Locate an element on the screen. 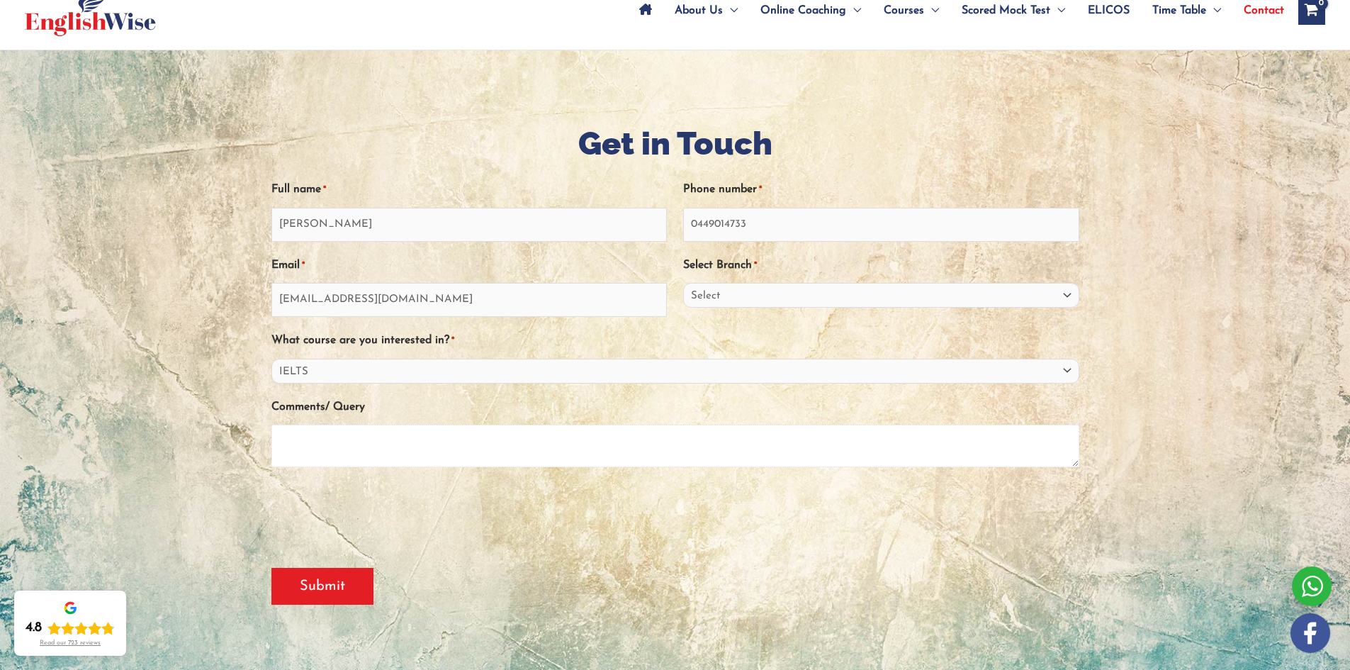  div: 4.8 is located at coordinates (33, 628).